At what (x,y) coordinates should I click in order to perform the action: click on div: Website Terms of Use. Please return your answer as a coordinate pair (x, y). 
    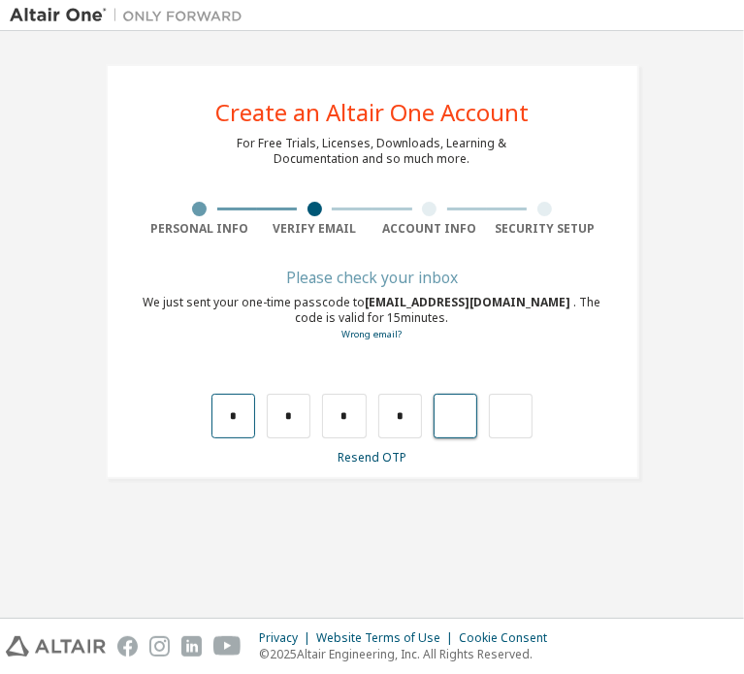
    Looking at the image, I should click on (387, 638).